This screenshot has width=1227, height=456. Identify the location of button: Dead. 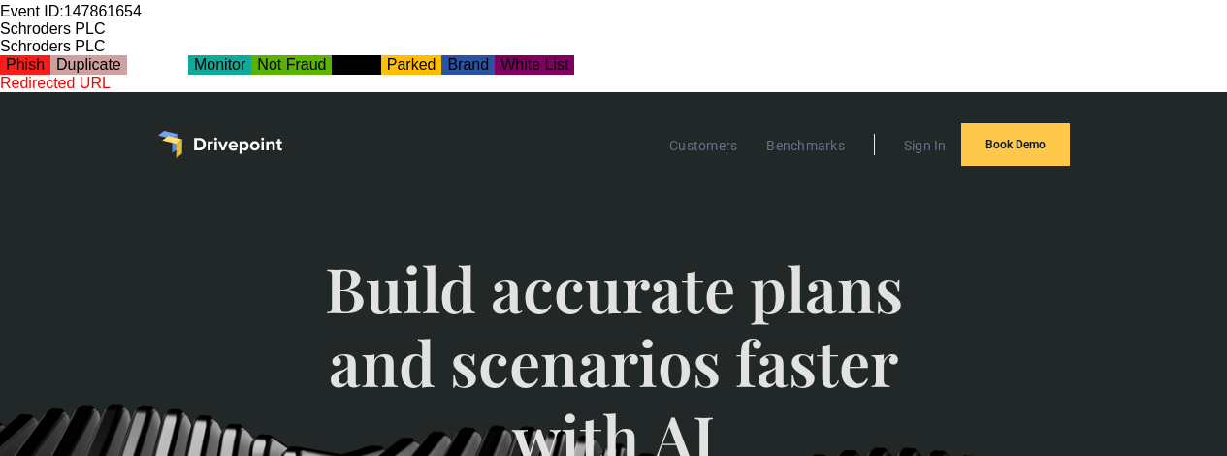
(356, 65).